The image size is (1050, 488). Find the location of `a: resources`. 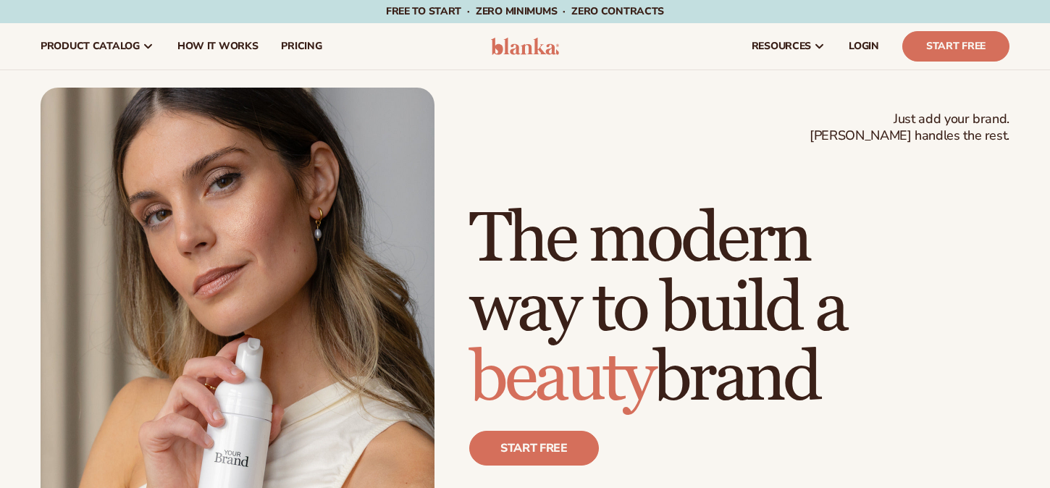

a: resources is located at coordinates (788, 46).